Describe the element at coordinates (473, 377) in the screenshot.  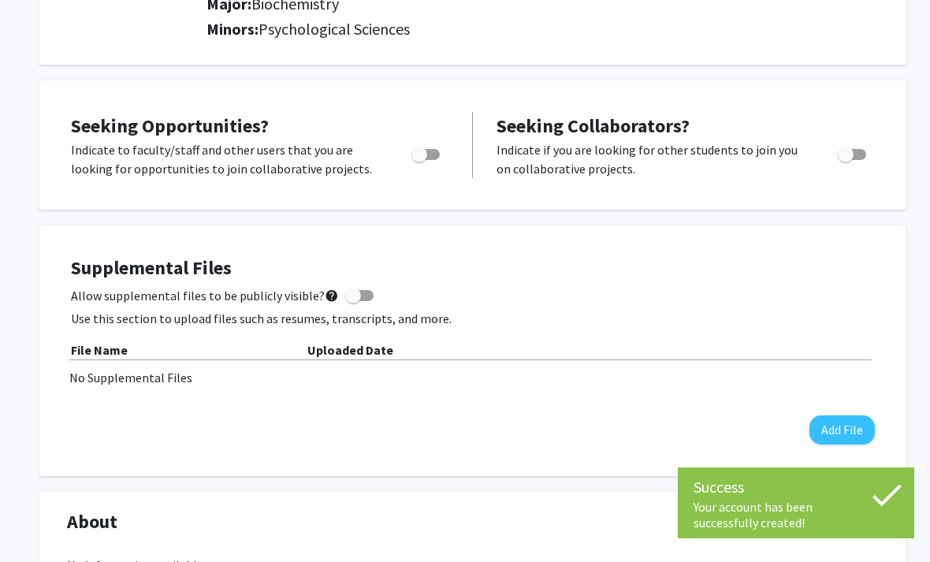
I see `div: No Supplemental Files` at that location.